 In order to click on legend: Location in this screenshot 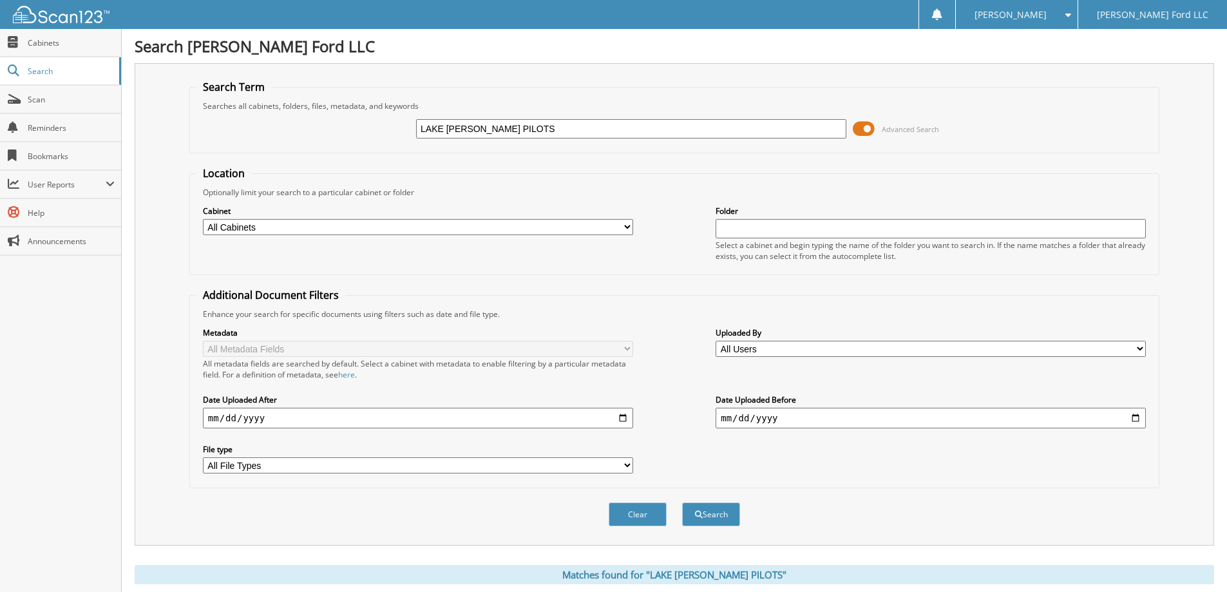, I will do `click(223, 173)`.